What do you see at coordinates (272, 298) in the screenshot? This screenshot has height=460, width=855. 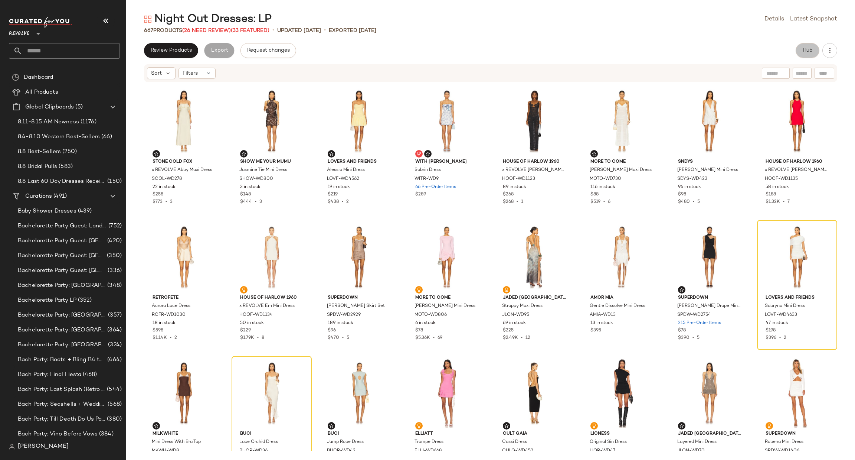 I see `span: House of Harlow 1960` at bounding box center [272, 298].